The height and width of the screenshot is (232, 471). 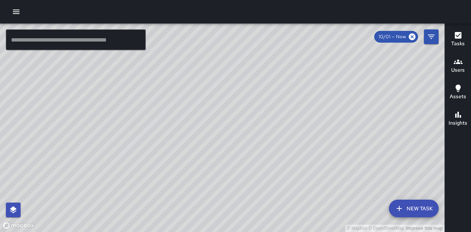 What do you see at coordinates (458, 66) in the screenshot?
I see `button: Users` at bounding box center [458, 66].